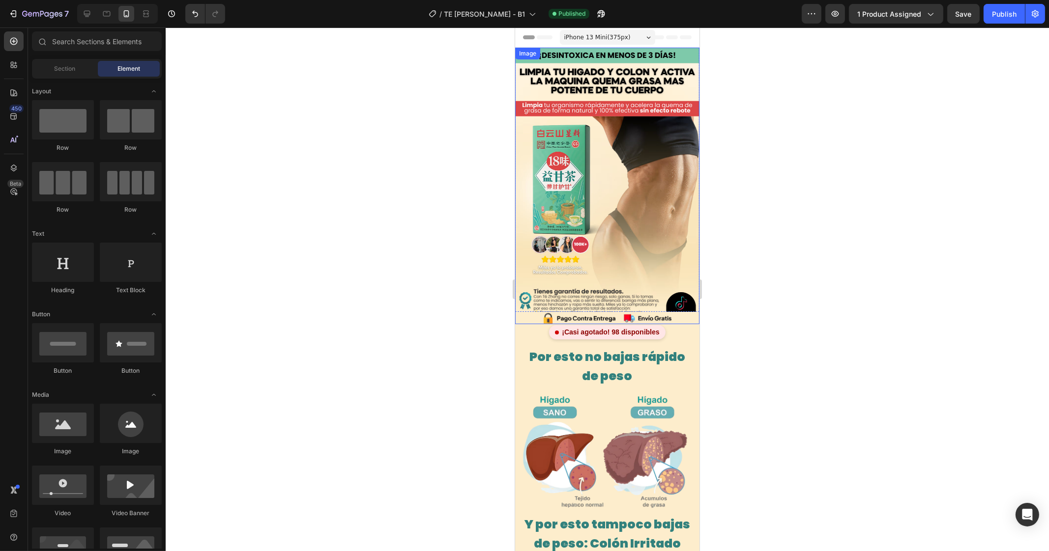  What do you see at coordinates (15, 184) in the screenshot?
I see `div: Beta` at bounding box center [15, 184].